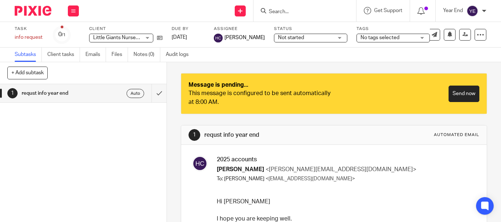  Describe the element at coordinates (29, 29) in the screenshot. I see `label: Task` at that location.